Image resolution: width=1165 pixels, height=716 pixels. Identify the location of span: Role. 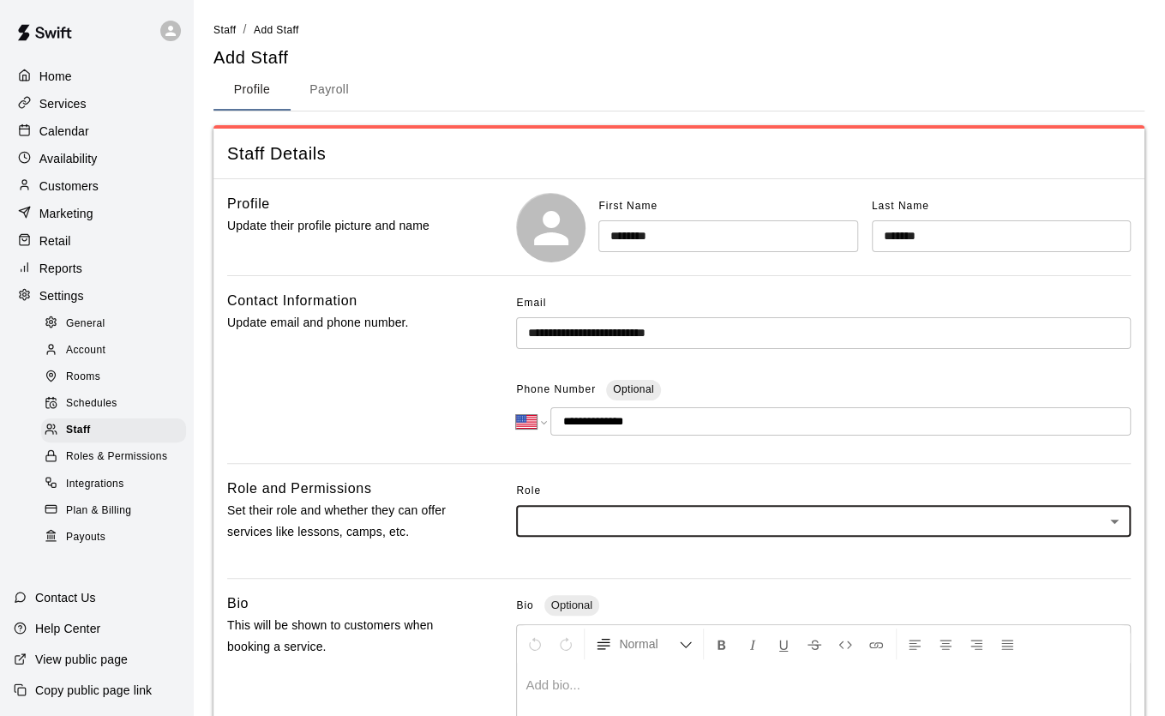
(823, 491).